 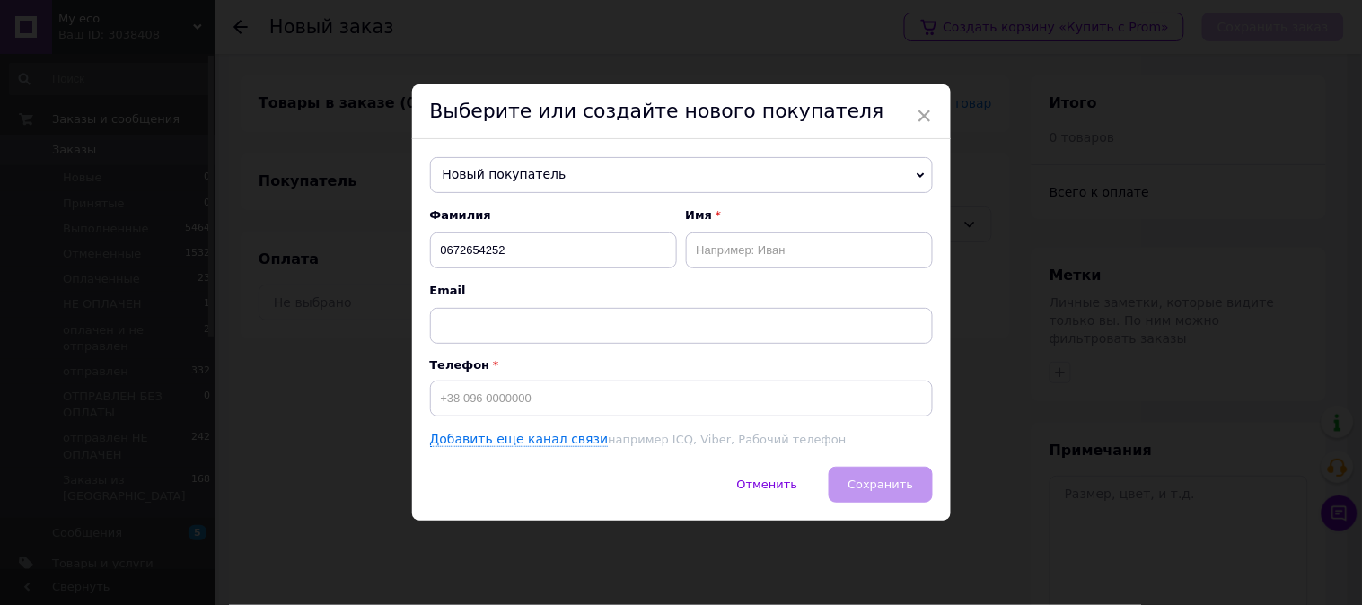 What do you see at coordinates (681, 175) in the screenshot?
I see `span: Новый покупатель` at bounding box center [681, 175].